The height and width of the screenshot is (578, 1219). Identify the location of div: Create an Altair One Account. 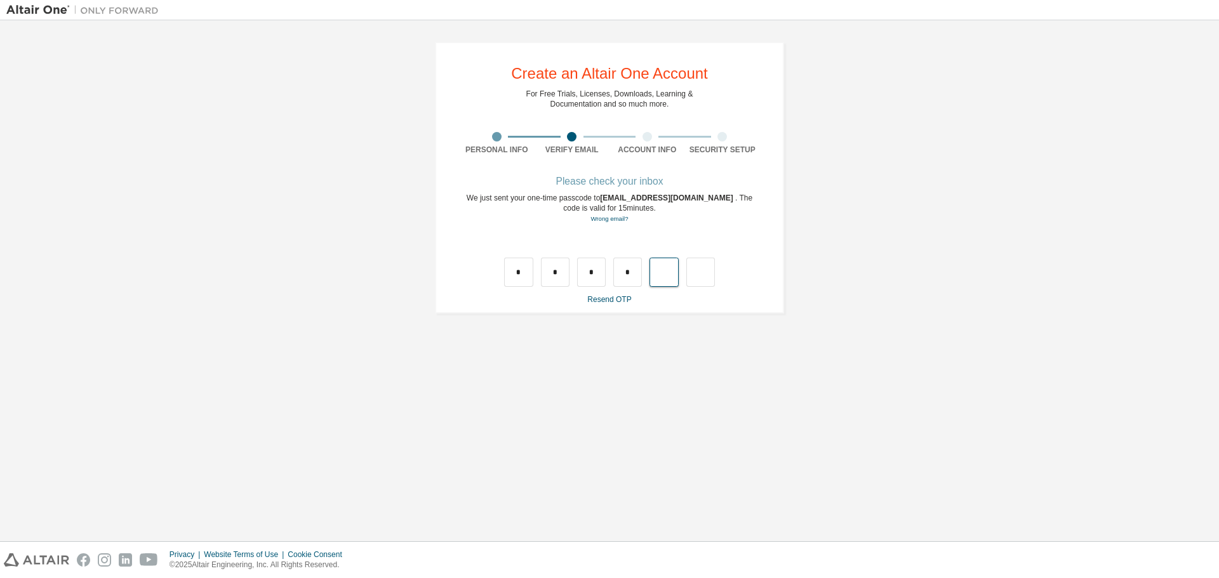
(610, 74).